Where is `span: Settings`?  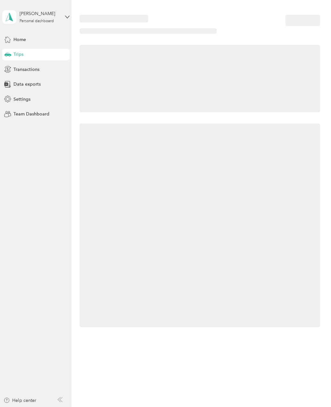 span: Settings is located at coordinates (22, 99).